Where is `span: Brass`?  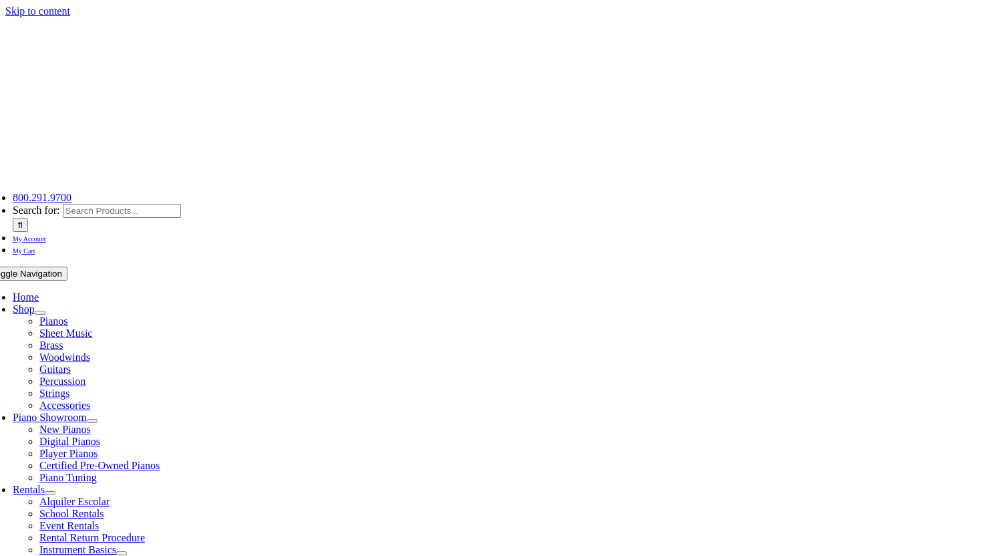 span: Brass is located at coordinates (51, 345).